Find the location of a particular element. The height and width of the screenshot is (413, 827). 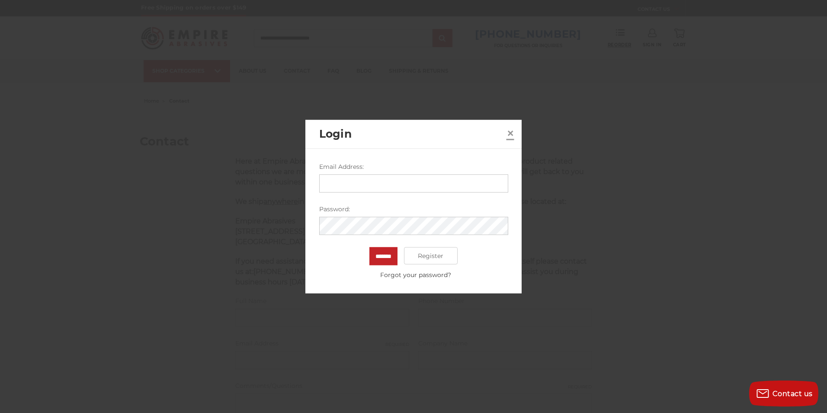

label: Password: is located at coordinates (414, 209).